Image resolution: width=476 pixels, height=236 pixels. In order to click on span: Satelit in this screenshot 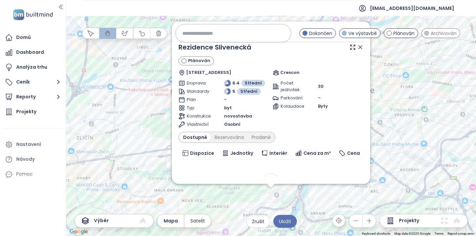, I will do `click(197, 221)`.